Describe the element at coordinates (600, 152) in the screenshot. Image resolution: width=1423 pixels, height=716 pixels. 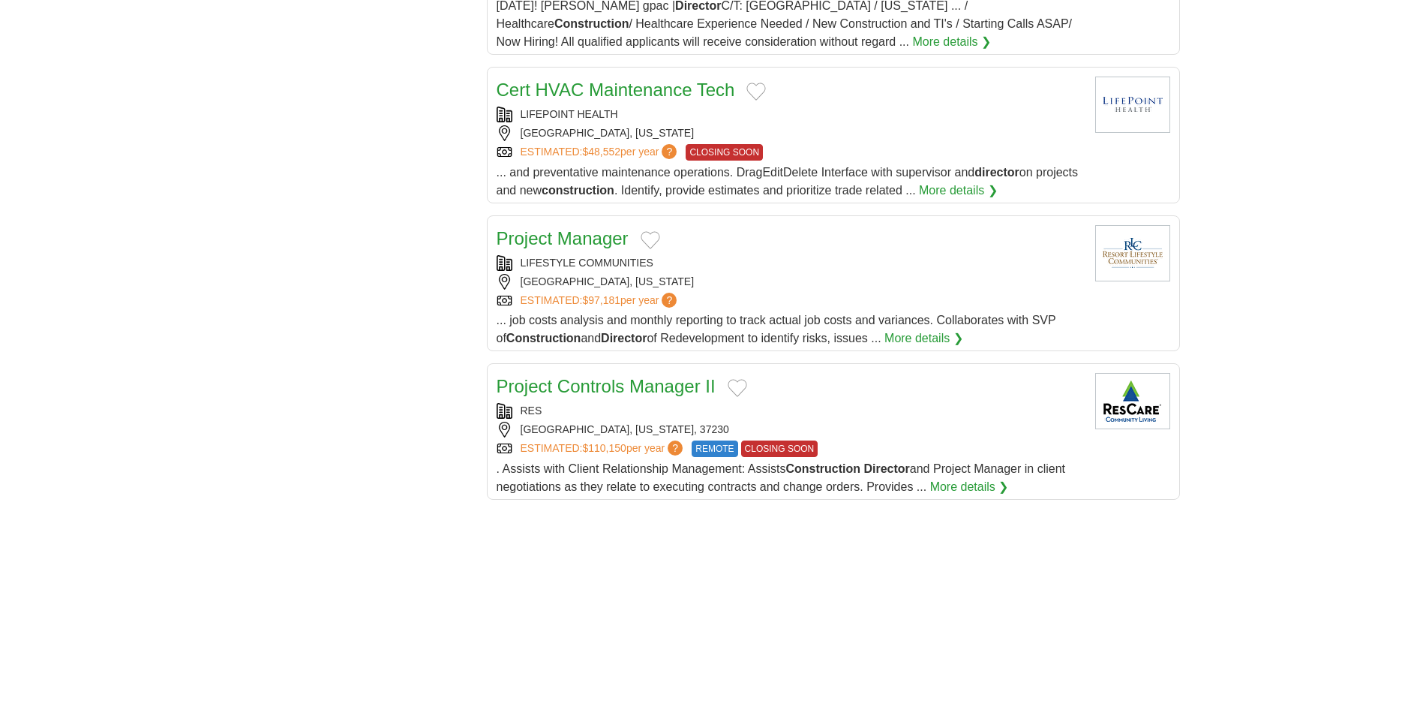
I see `a: ESTIMATED:$48,552per year?` at that location.